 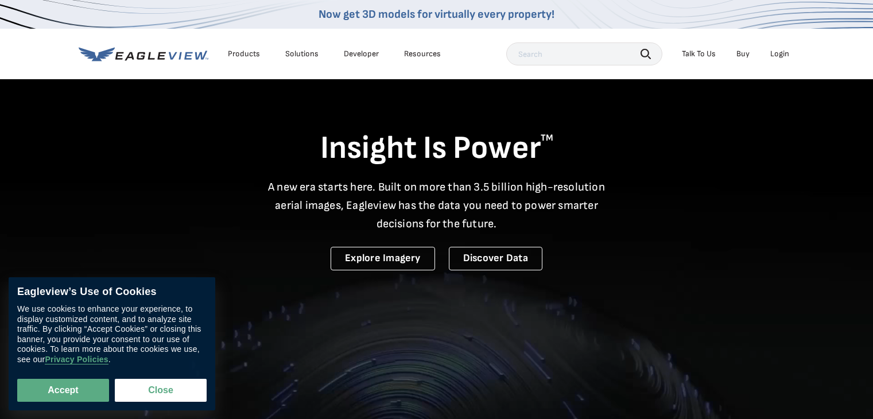 What do you see at coordinates (698, 54) in the screenshot?
I see `div: Talk To Us` at bounding box center [698, 54].